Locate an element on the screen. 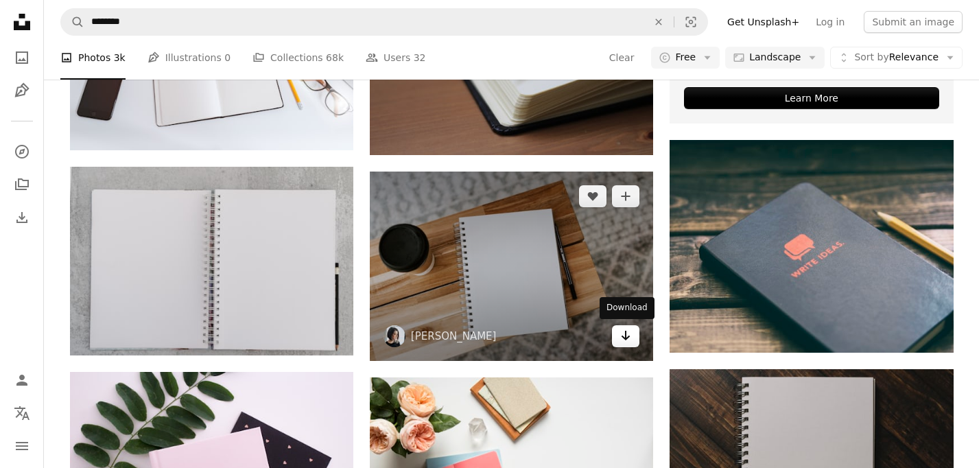 Image resolution: width=979 pixels, height=468 pixels. button: Add to Collection is located at coordinates (625, 196).